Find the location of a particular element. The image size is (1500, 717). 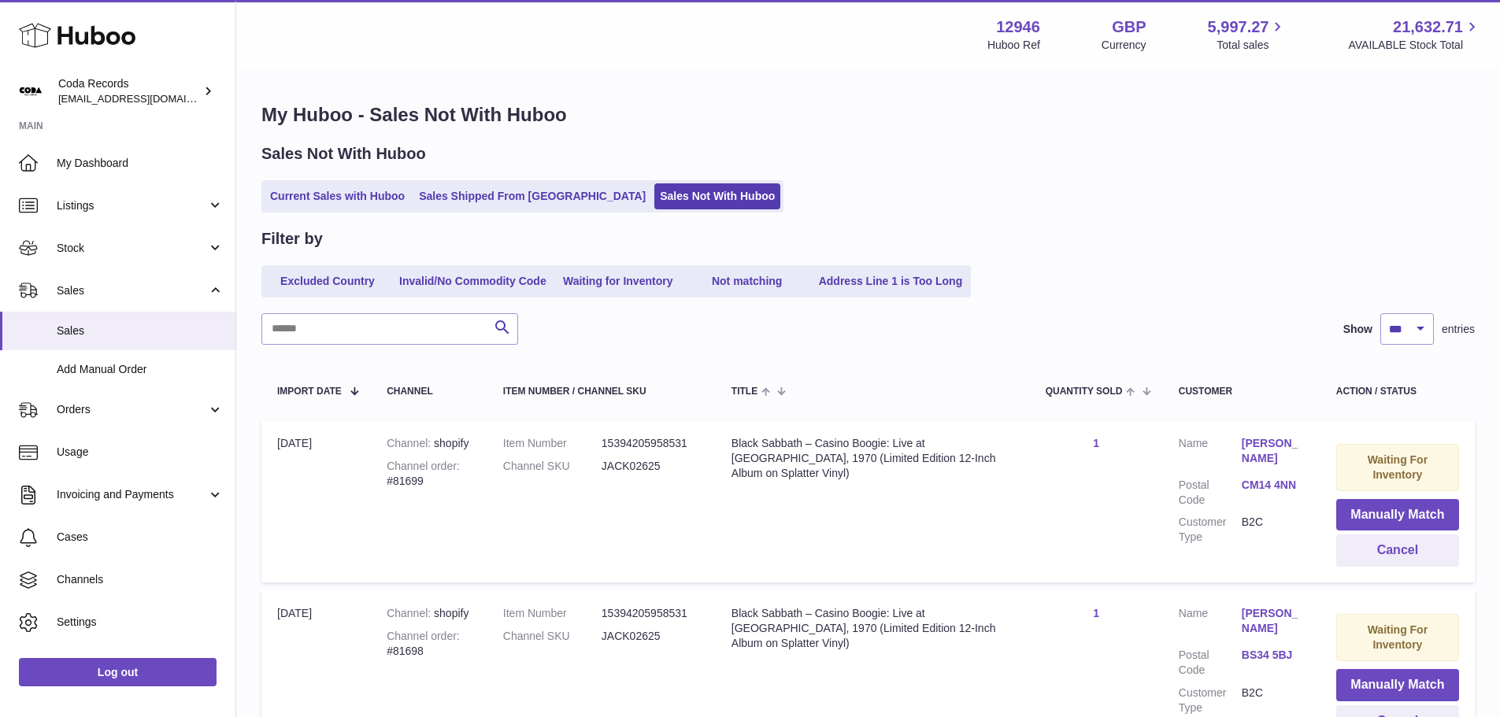

a: 21,632.71 AVAILABLE Stock Total is located at coordinates (1414, 35).